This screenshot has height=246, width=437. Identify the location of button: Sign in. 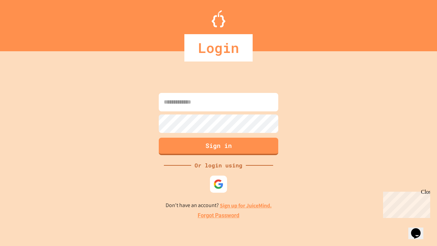
(218, 146).